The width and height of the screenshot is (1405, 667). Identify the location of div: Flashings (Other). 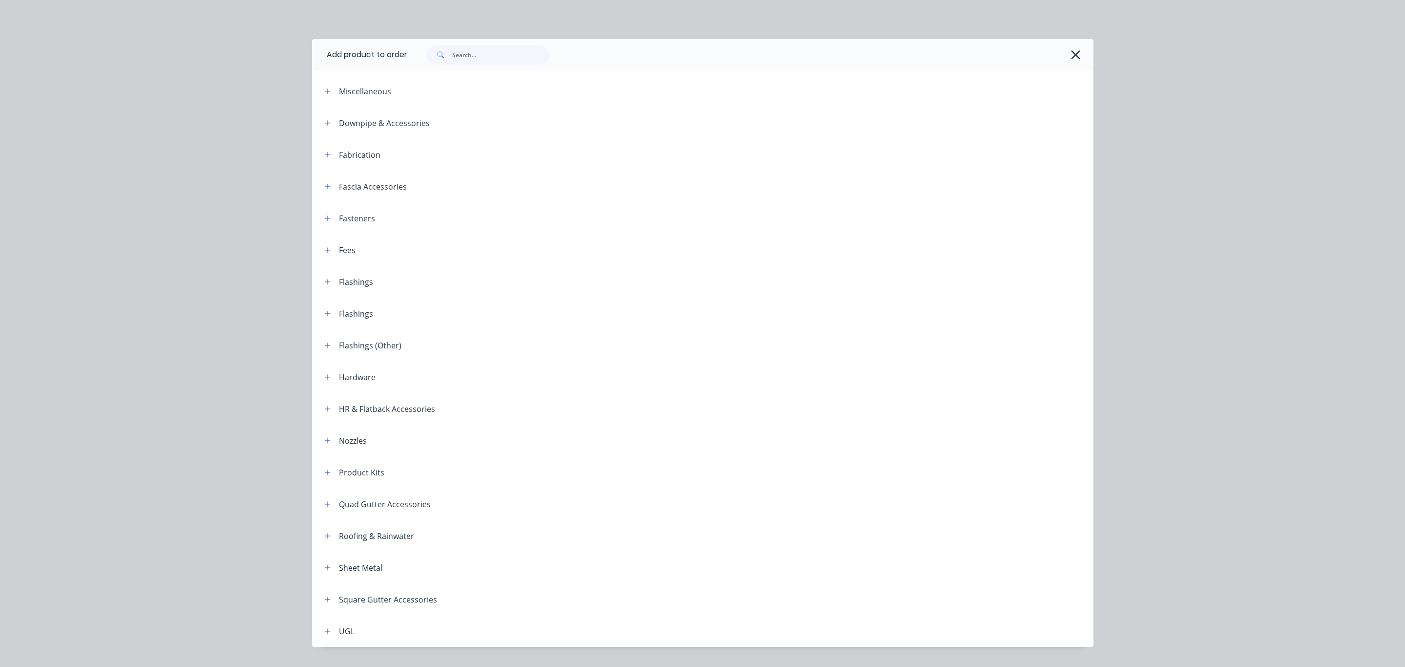
(370, 345).